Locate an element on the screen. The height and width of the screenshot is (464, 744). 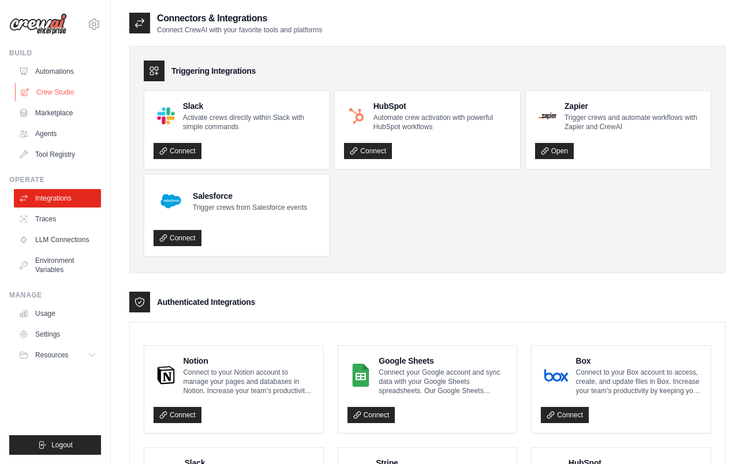
div: Manage is located at coordinates (55, 295).